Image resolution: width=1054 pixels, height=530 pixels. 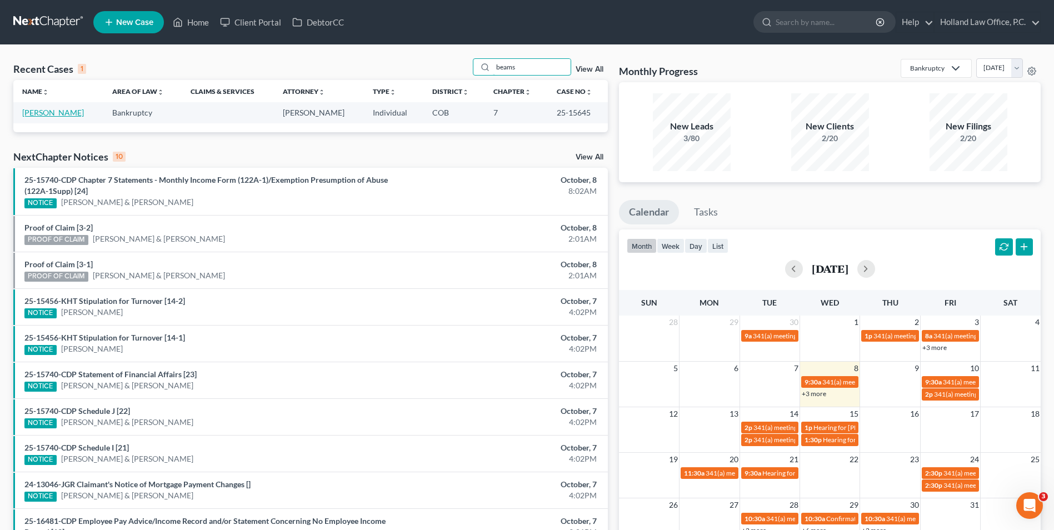 I want to click on span: 2:30p, so click(x=933, y=473).